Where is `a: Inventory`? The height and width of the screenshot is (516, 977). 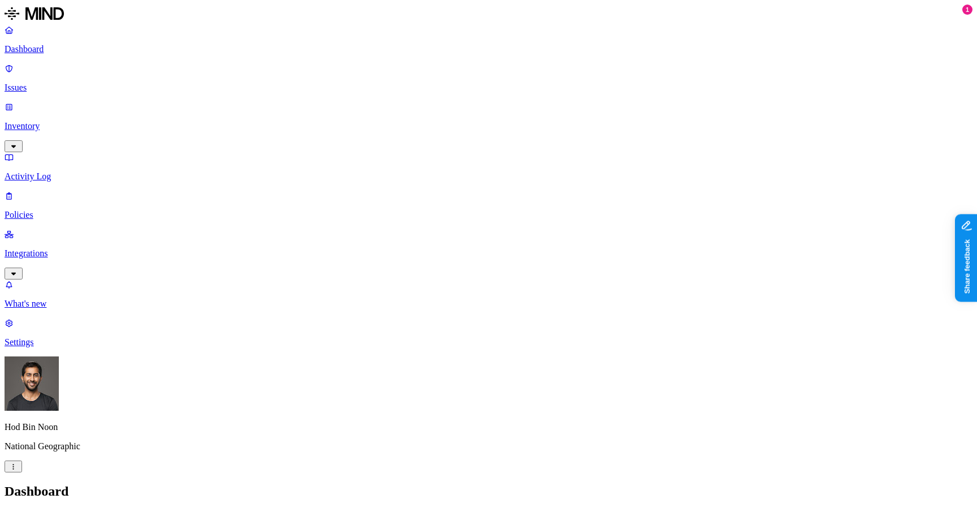
a: Inventory is located at coordinates (488, 126).